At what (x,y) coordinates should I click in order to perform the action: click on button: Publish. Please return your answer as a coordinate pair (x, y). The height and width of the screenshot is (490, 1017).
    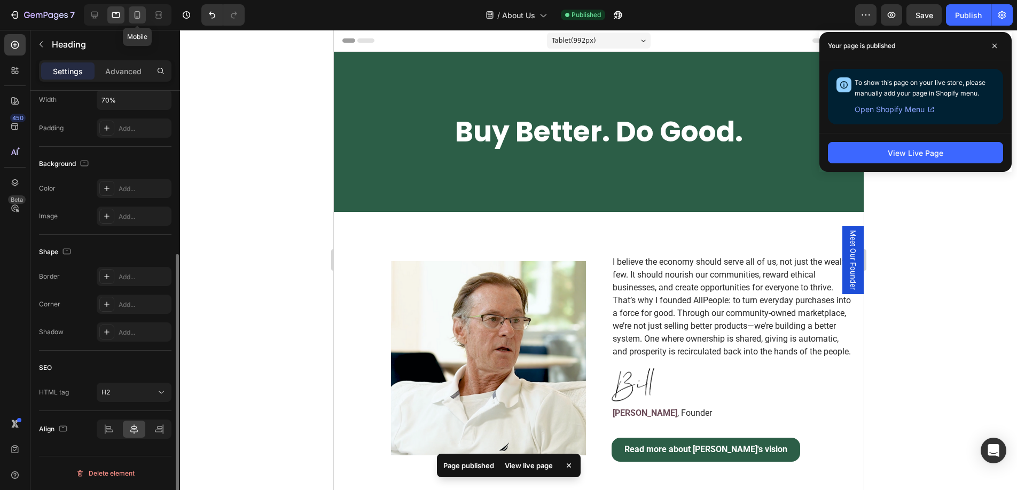
    Looking at the image, I should click on (968, 15).